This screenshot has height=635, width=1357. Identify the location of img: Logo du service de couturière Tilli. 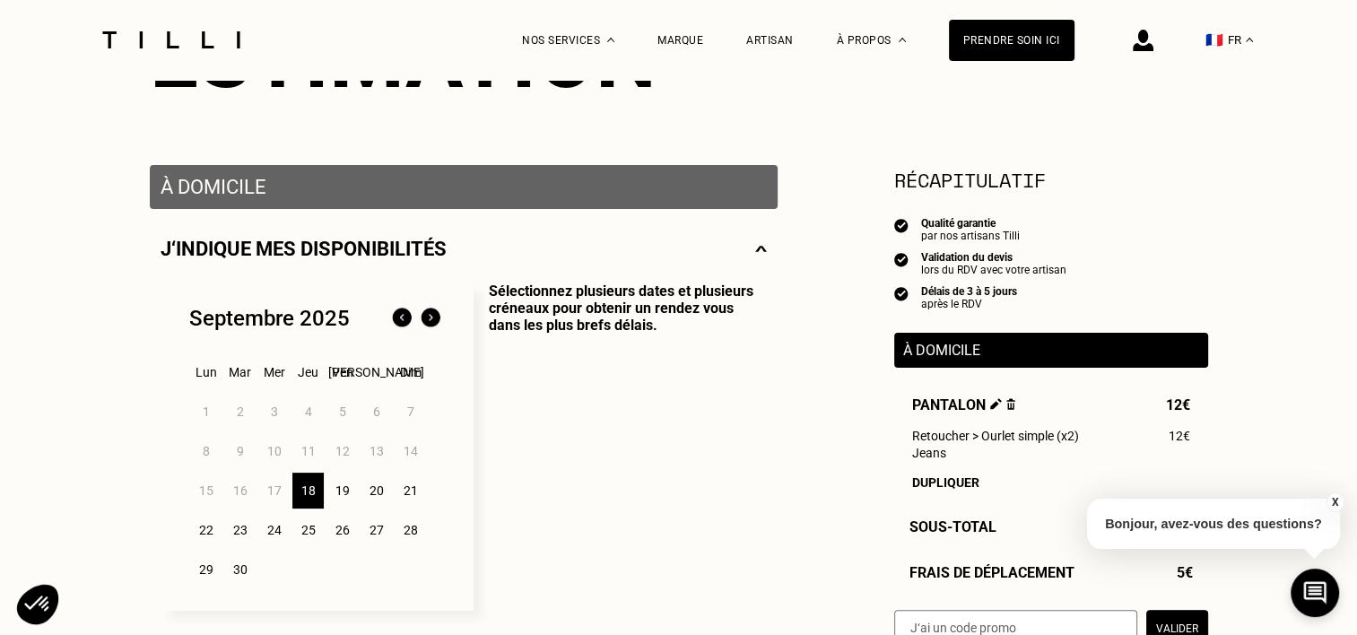
(171, 39).